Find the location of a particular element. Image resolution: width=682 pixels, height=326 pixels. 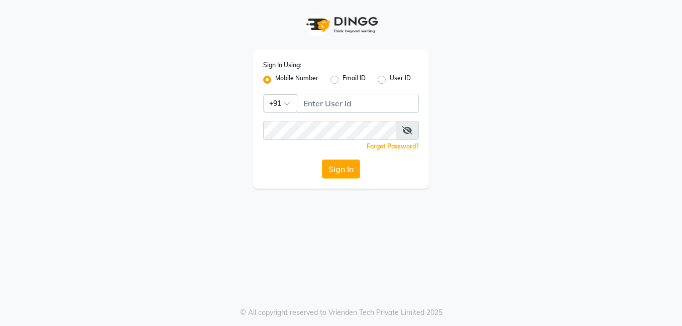

label: User ID is located at coordinates (400, 80).